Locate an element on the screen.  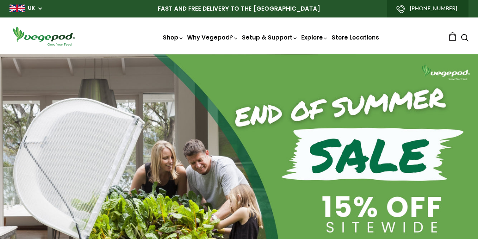
img: Vegepod is located at coordinates (44, 36).